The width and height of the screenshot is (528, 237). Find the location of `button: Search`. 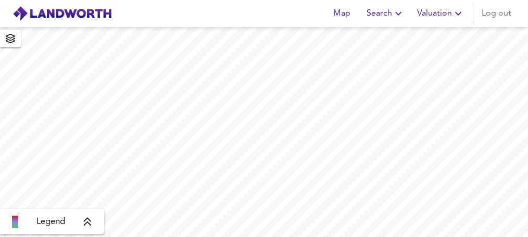

button: Search is located at coordinates (385, 14).